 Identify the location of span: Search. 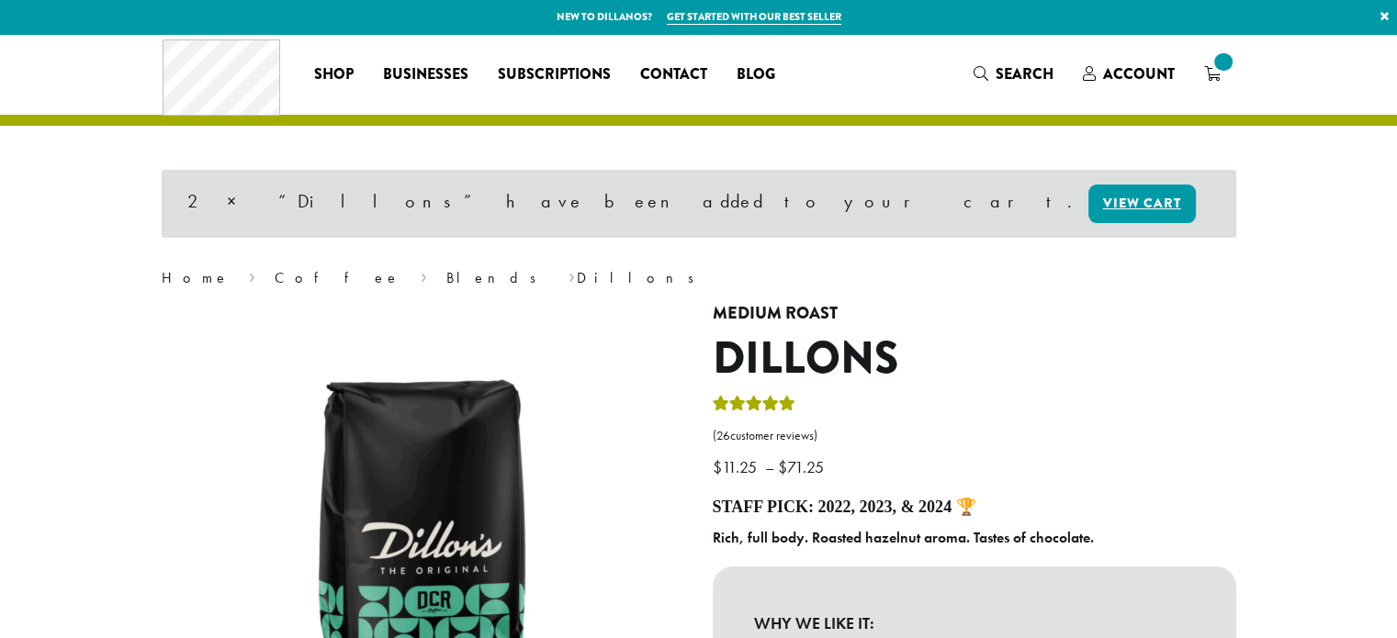
(1024, 73).